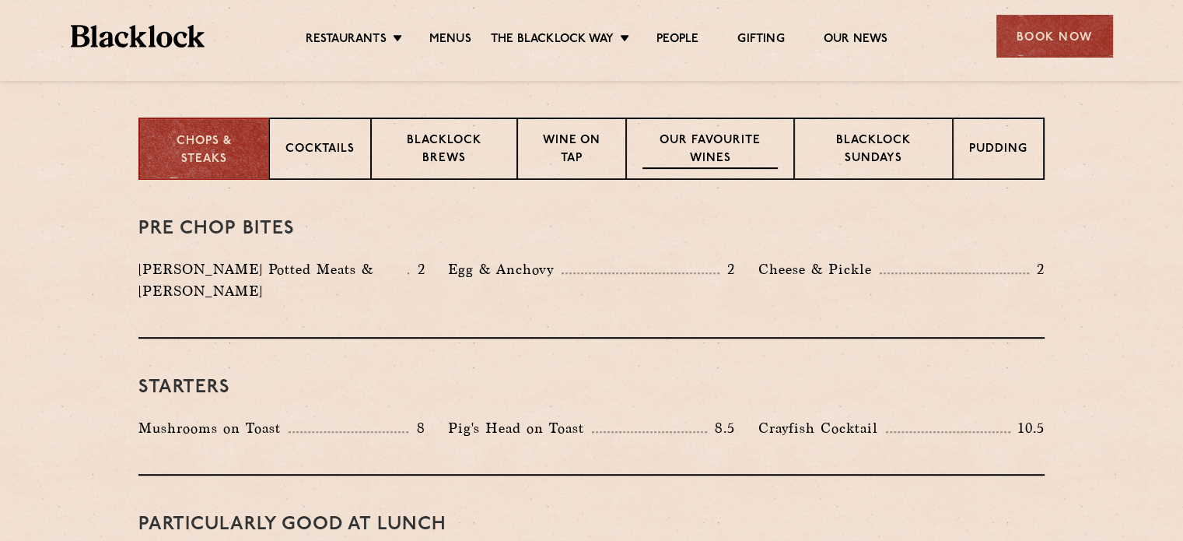  What do you see at coordinates (822, 428) in the screenshot?
I see `p: Crayfish Cocktail` at bounding box center [822, 428].